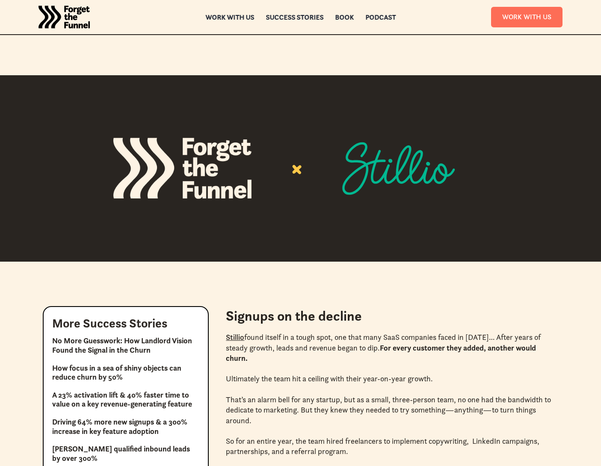 This screenshot has height=466, width=601. Describe the element at coordinates (344, 17) in the screenshot. I see `div: Book` at that location.